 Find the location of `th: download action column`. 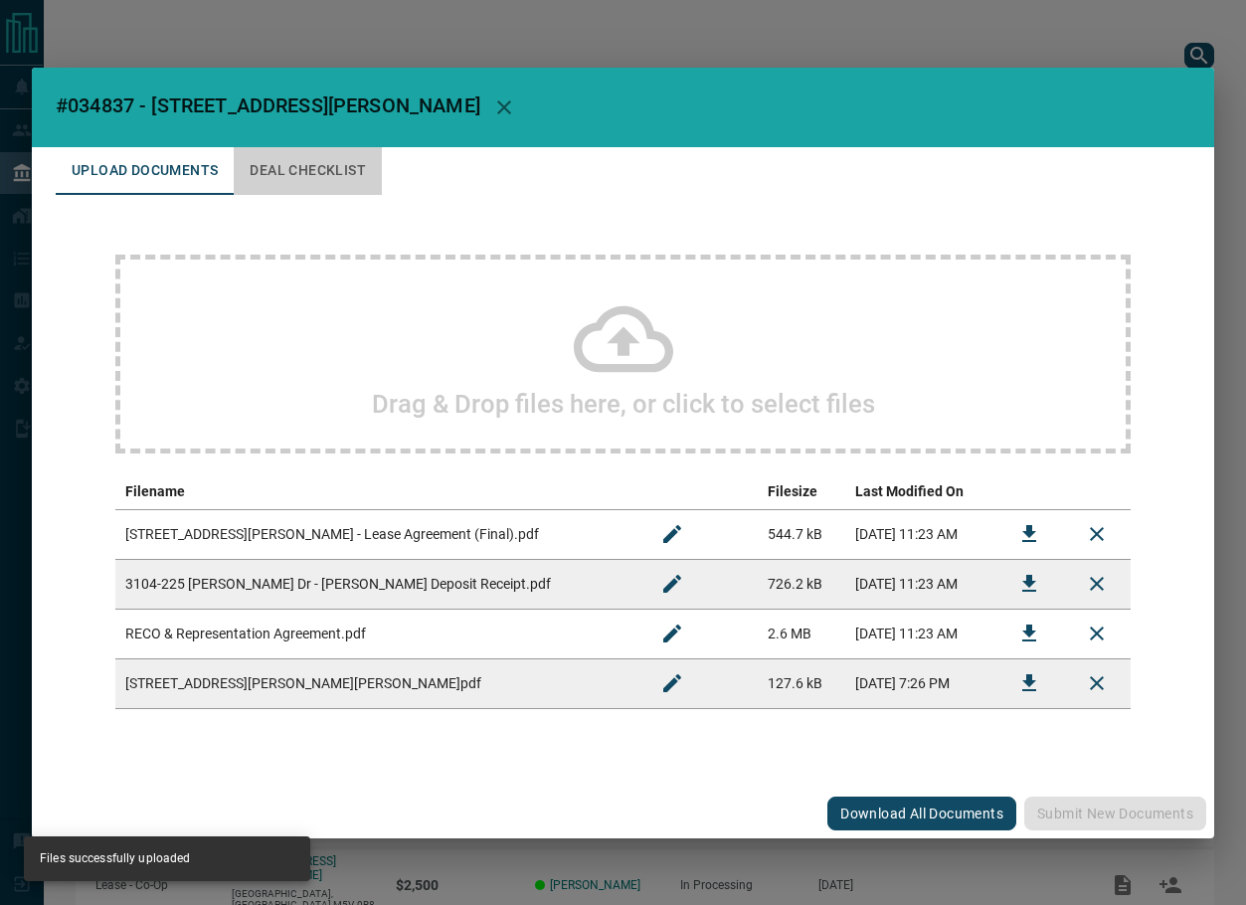

th: download action column is located at coordinates (1029, 491).